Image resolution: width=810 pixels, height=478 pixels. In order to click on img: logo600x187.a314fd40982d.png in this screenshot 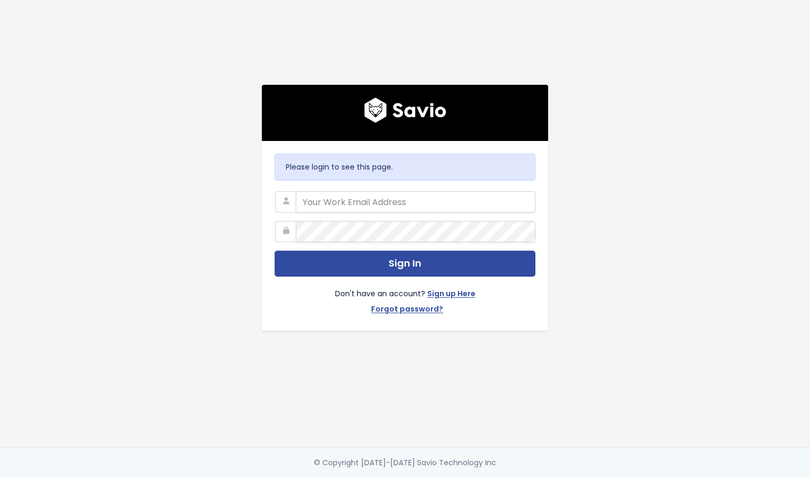, I will do `click(405, 110)`.